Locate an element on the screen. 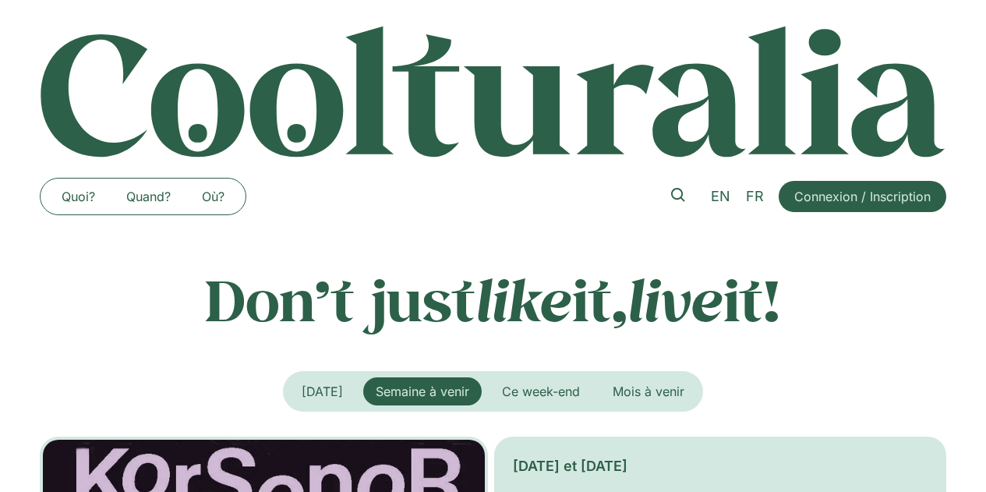 The height and width of the screenshot is (492, 986). p: Don’t just it, it! is located at coordinates (493, 299).